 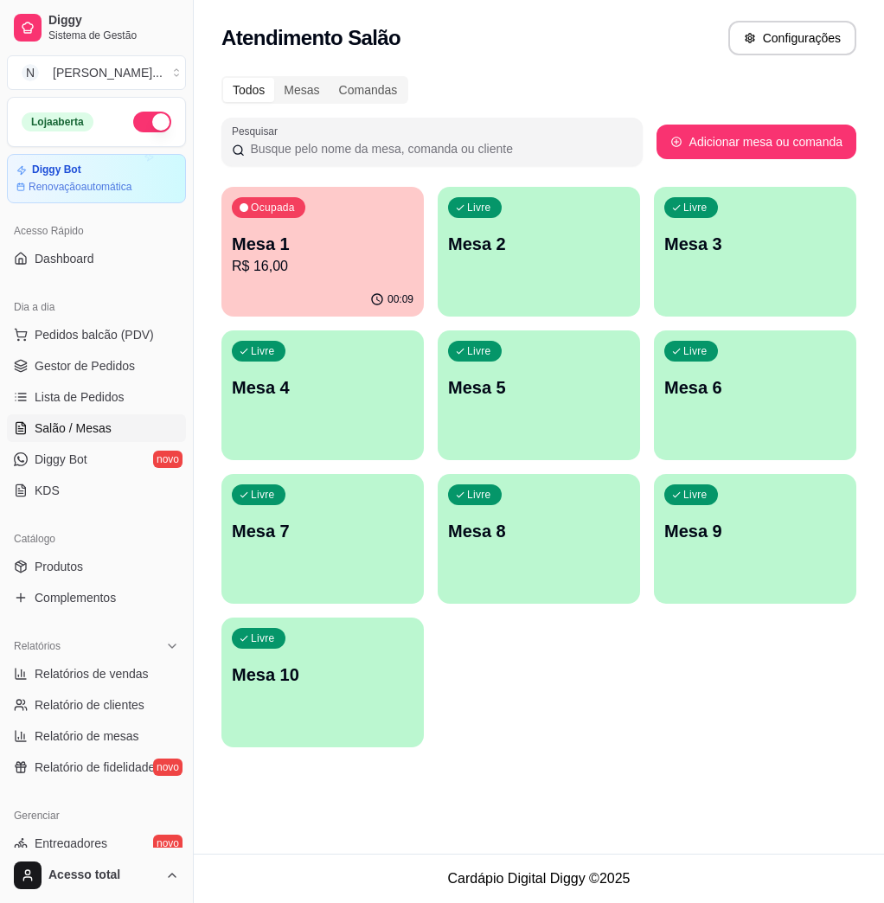 What do you see at coordinates (756, 142) in the screenshot?
I see `button: Adicionar mesa ou comanda` at bounding box center [756, 142].